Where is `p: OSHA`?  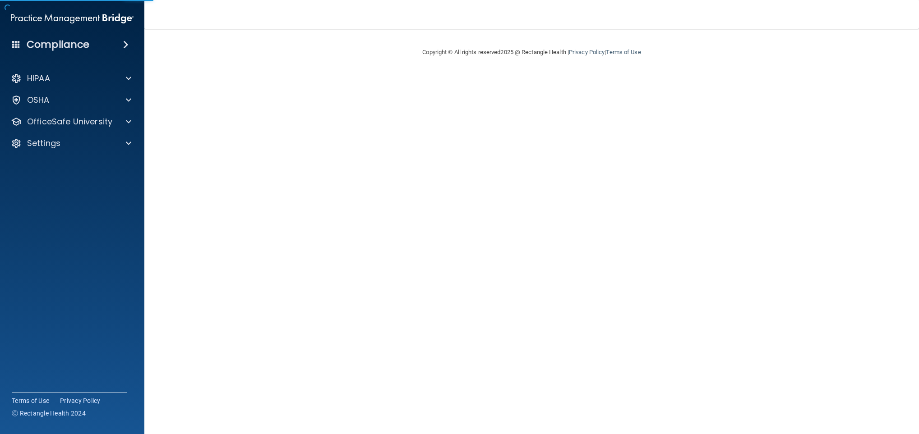
p: OSHA is located at coordinates (38, 100).